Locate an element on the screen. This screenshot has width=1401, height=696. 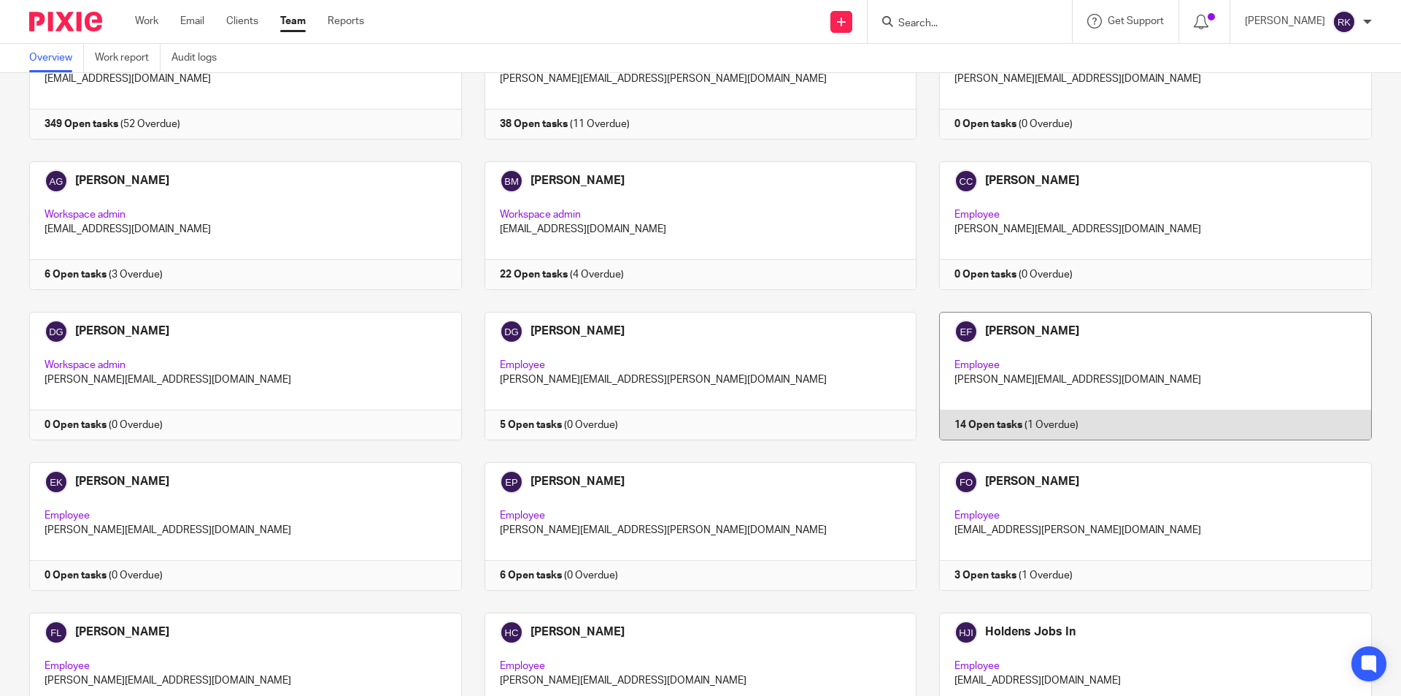
input: Search is located at coordinates (963, 24).